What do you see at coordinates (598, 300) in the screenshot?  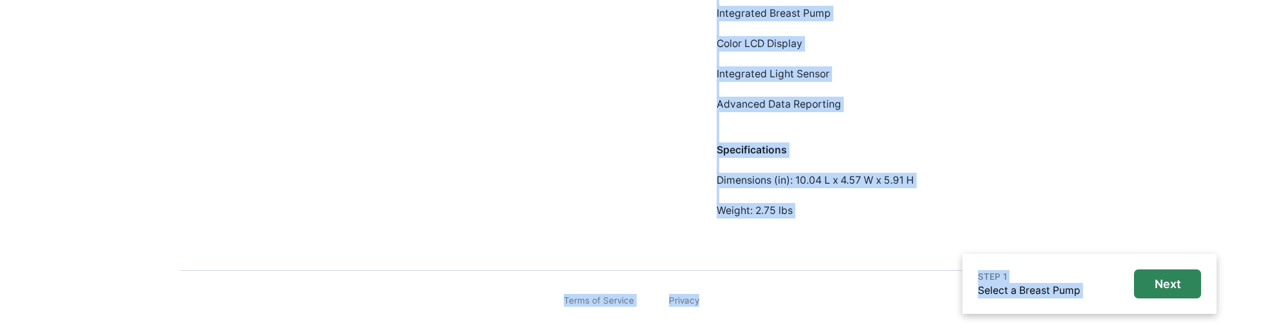 I see `a: Terms of Service` at bounding box center [598, 300].